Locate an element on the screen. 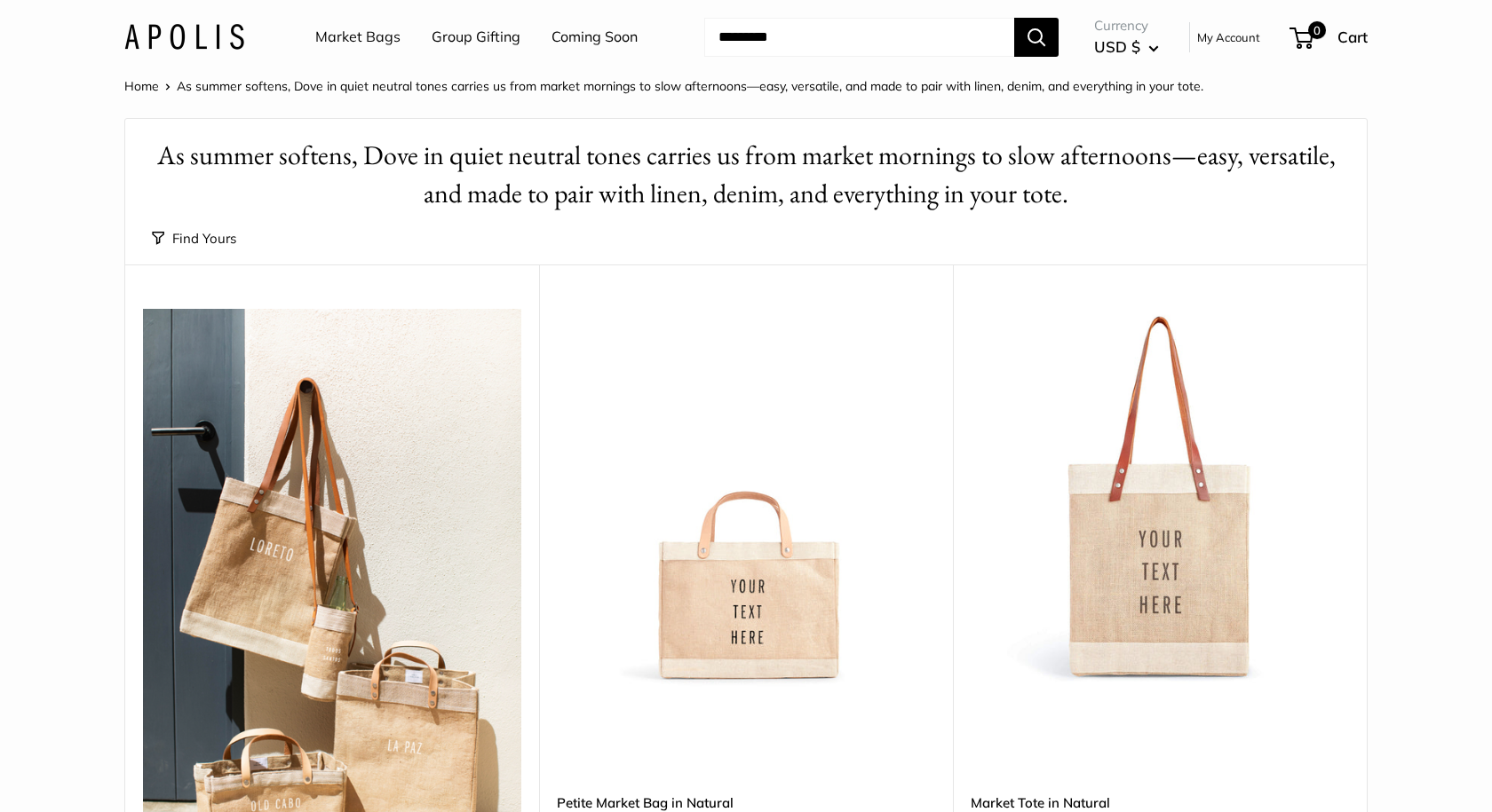 Image resolution: width=1492 pixels, height=812 pixels. input: Search... is located at coordinates (859, 37).